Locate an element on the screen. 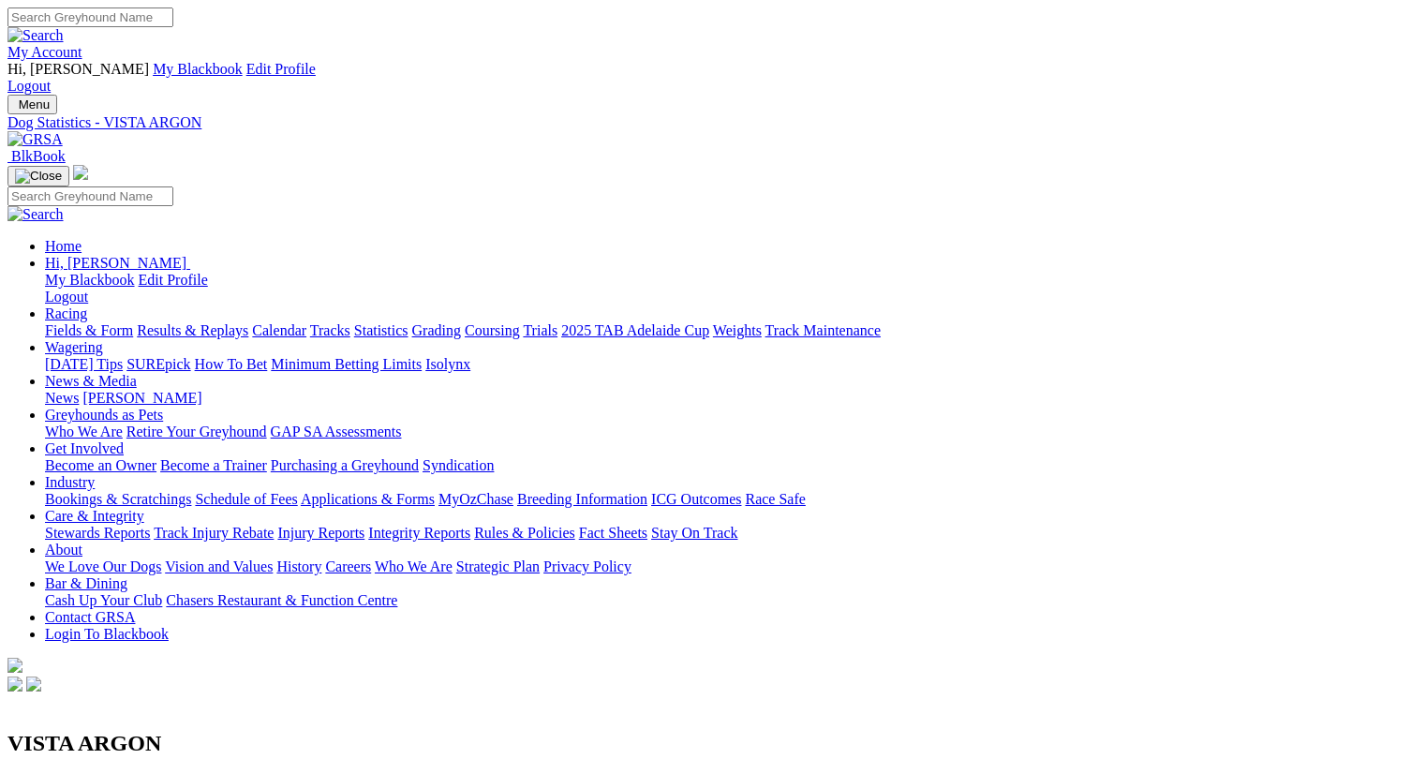 The width and height of the screenshot is (1425, 759). div: News & Media is located at coordinates (731, 398).